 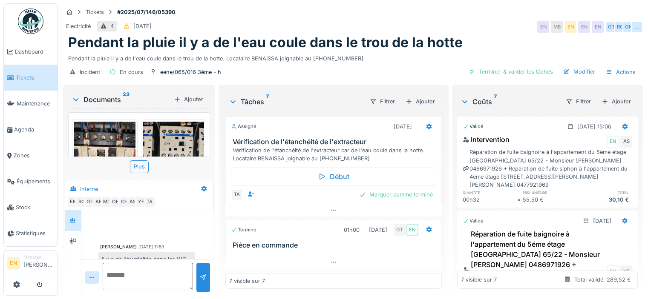 I want to click on img: ujuqr07k2efpil6wug2wgl45a7ha, so click(x=174, y=162).